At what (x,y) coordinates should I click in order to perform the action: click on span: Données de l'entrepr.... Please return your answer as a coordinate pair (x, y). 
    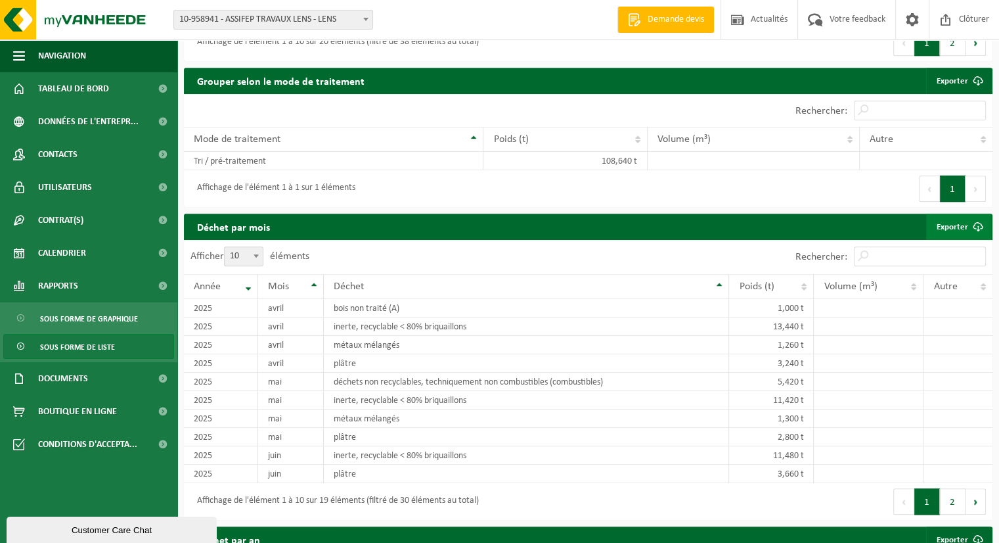
    Looking at the image, I should click on (88, 122).